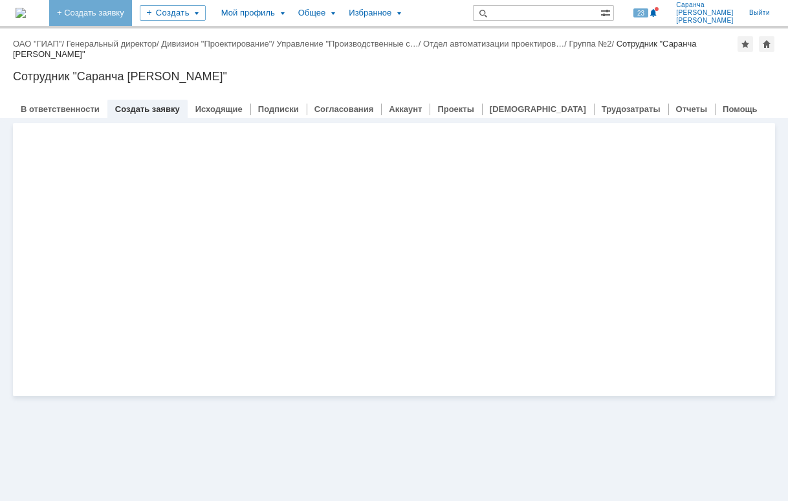 The height and width of the screenshot is (501, 788). Describe the element at coordinates (631, 109) in the screenshot. I see `a: Трудозатраты` at that location.